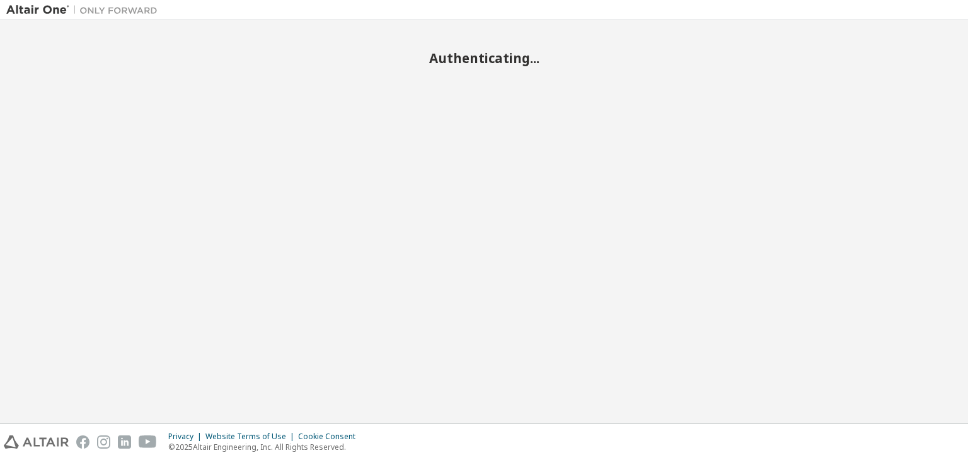  What do you see at coordinates (147, 441) in the screenshot?
I see `img: youtube.svg` at bounding box center [147, 441].